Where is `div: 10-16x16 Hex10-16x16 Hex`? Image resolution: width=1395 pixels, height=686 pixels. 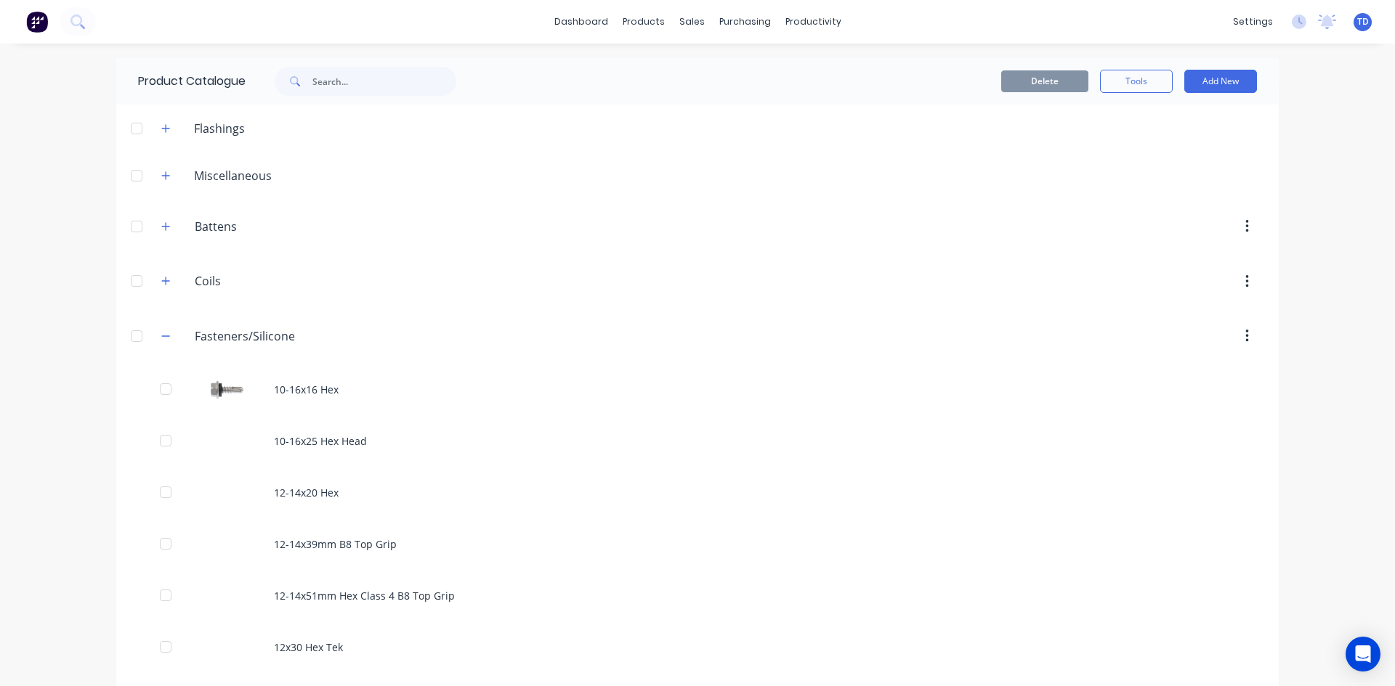 div: 10-16x16 Hex10-16x16 Hex is located at coordinates (697, 389).